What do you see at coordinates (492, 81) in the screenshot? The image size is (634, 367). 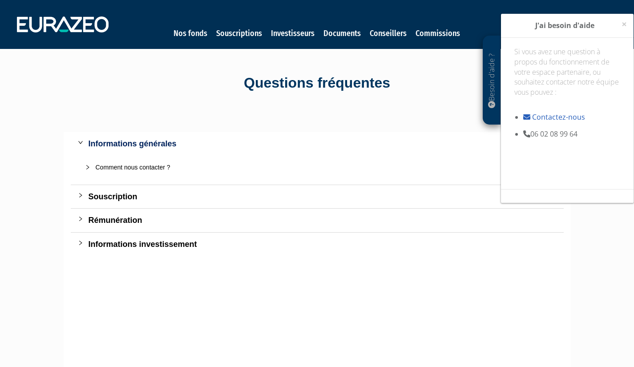 I see `p: Besoin d'aide ?` at bounding box center [492, 81].